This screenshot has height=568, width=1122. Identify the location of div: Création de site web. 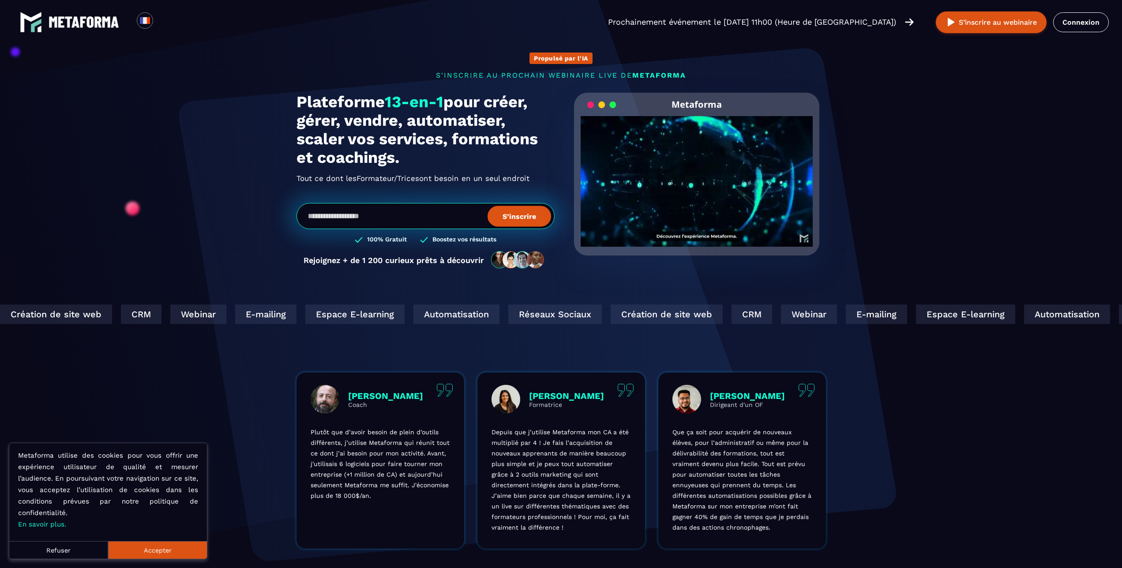
(666, 314).